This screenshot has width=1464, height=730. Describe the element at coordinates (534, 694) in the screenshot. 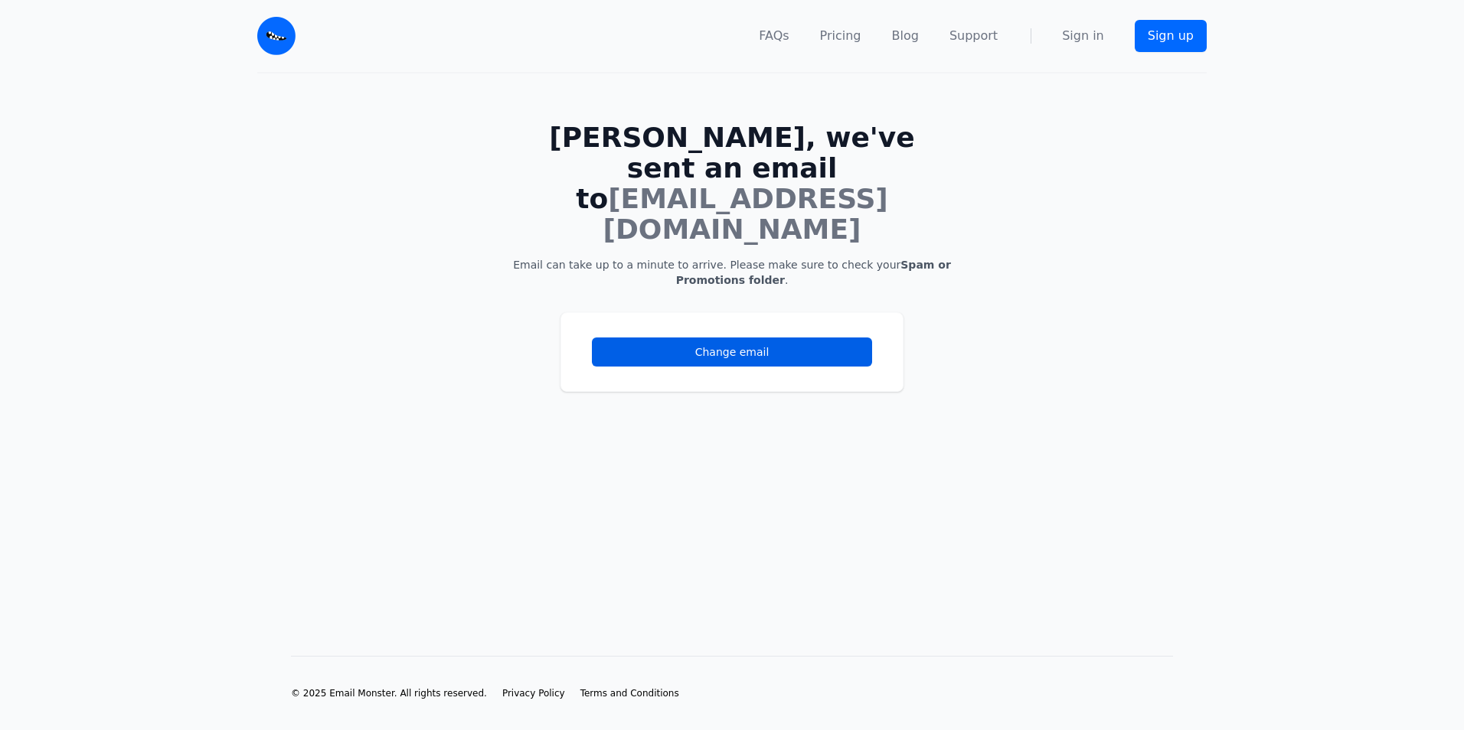

I see `a: Privacy Policy` at that location.